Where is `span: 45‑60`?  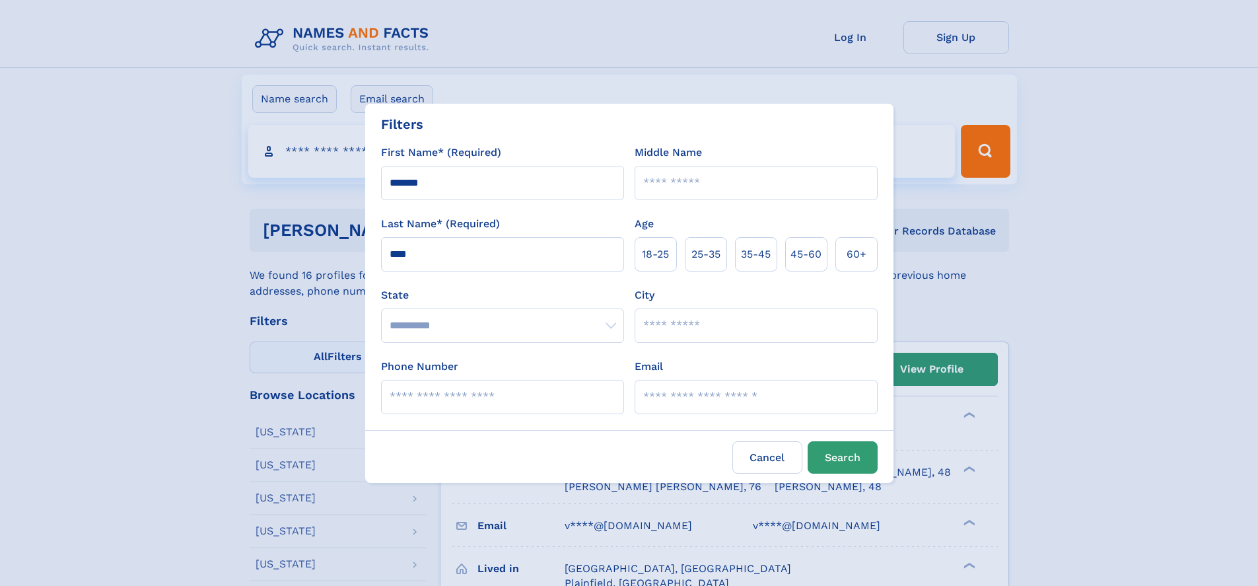
span: 45‑60 is located at coordinates (806, 254).